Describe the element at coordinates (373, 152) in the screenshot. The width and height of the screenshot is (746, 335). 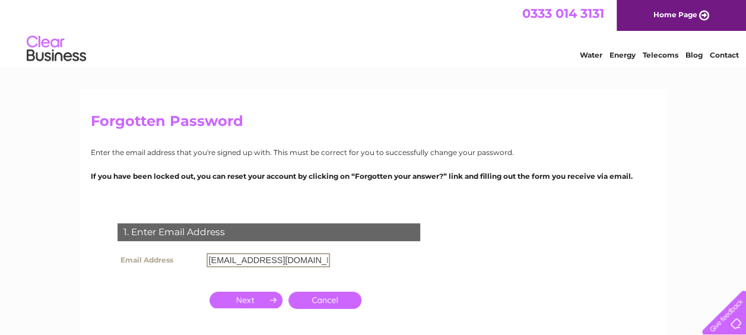
I see `p: Enter the email address that you're signed up with. This must be correct for you to successfully ...` at that location.